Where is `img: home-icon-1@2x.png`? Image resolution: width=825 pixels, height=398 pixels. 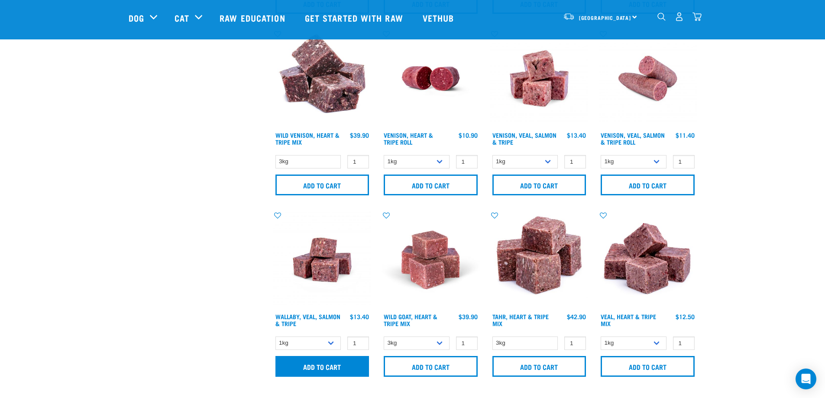 img: home-icon-1@2x.png is located at coordinates (662, 16).